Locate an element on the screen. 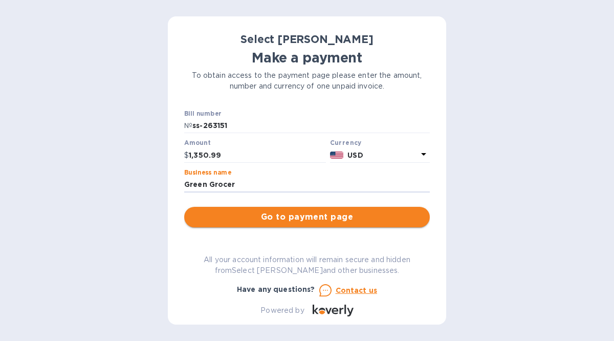 This screenshot has height=341, width=614. p: Powered by is located at coordinates (282, 310).